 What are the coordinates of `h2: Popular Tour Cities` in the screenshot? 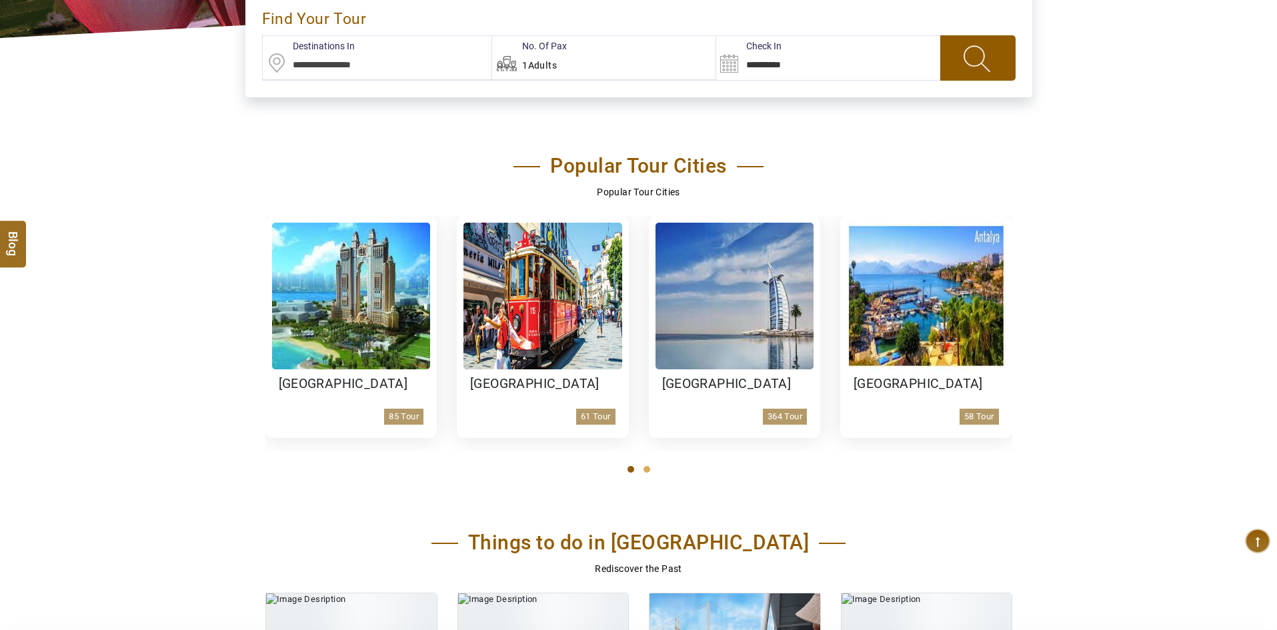 It's located at (638, 166).